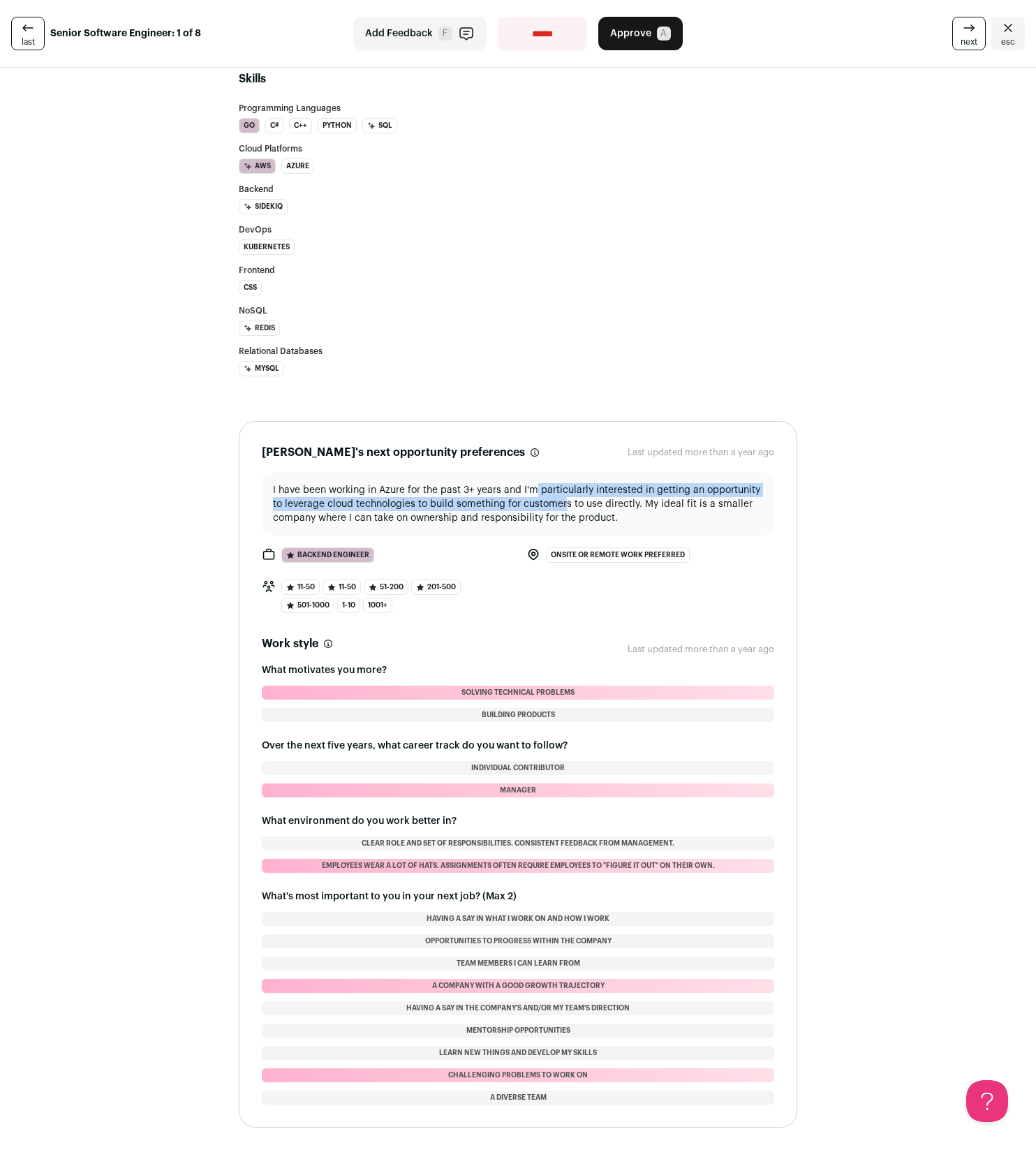  What do you see at coordinates (518, 844) in the screenshot?
I see `li: Clear role and set of responsibilities. Consistent feedback from management.` at bounding box center [518, 844].